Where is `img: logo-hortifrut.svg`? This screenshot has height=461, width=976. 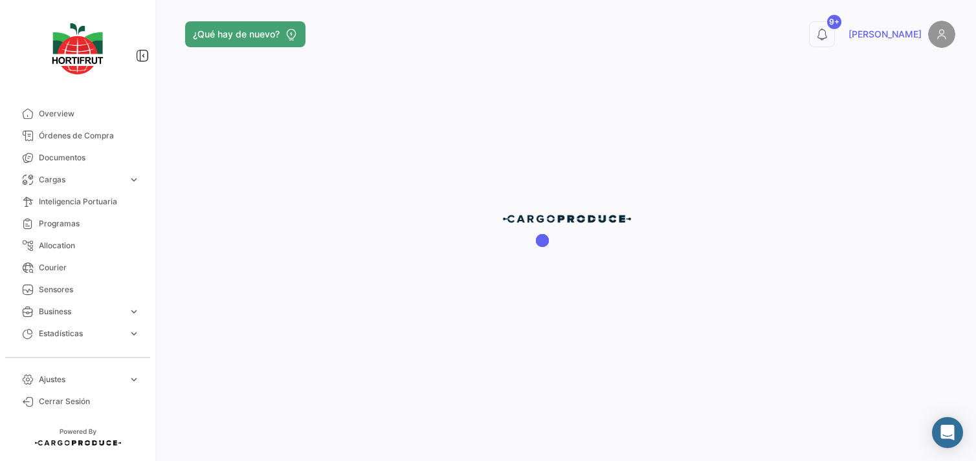 img: logo-hortifrut.svg is located at coordinates (78, 49).